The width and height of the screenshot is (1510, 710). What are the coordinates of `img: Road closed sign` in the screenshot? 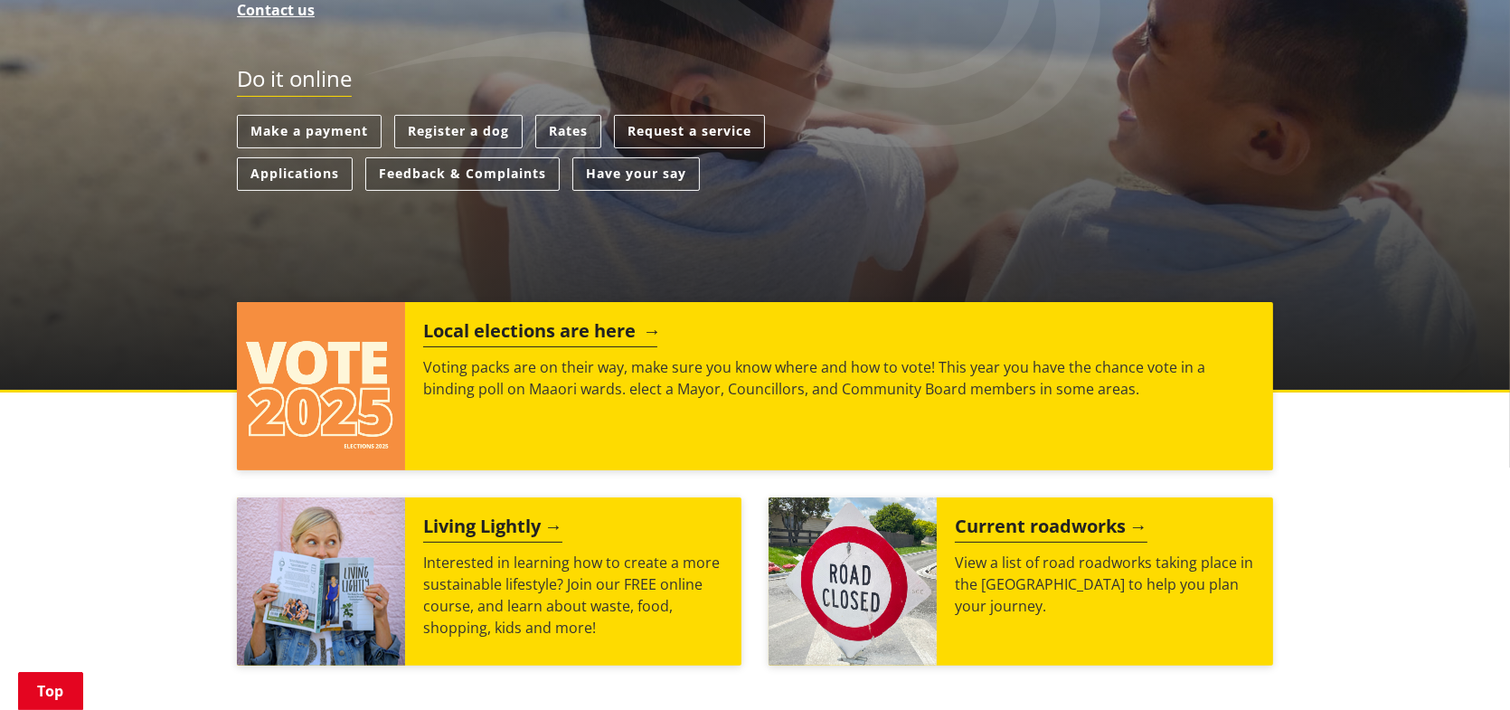 It's located at (853, 581).